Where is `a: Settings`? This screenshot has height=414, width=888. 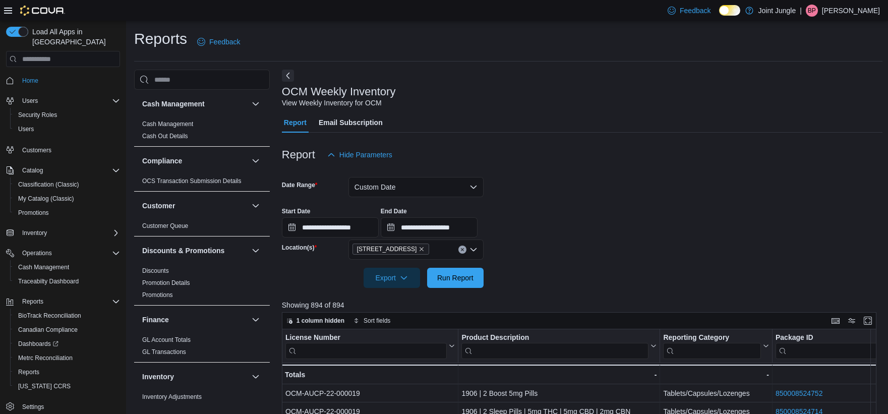
a: Settings is located at coordinates (33, 407).